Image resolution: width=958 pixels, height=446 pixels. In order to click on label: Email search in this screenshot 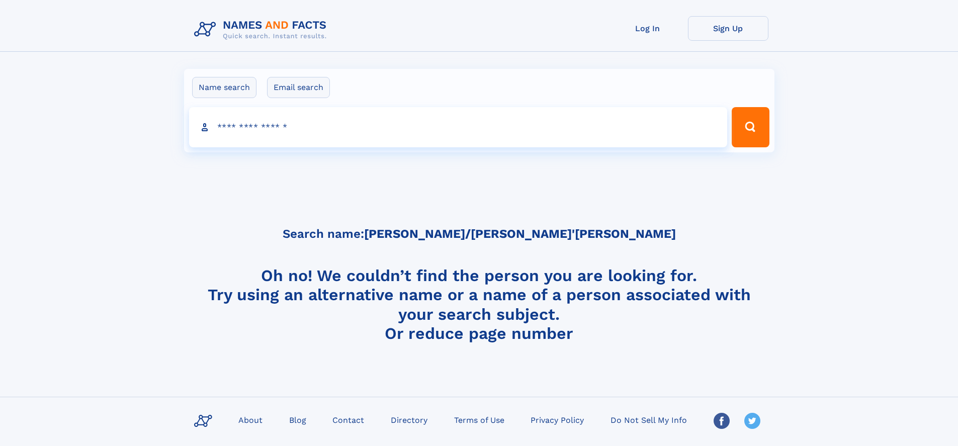, I will do `click(298, 88)`.